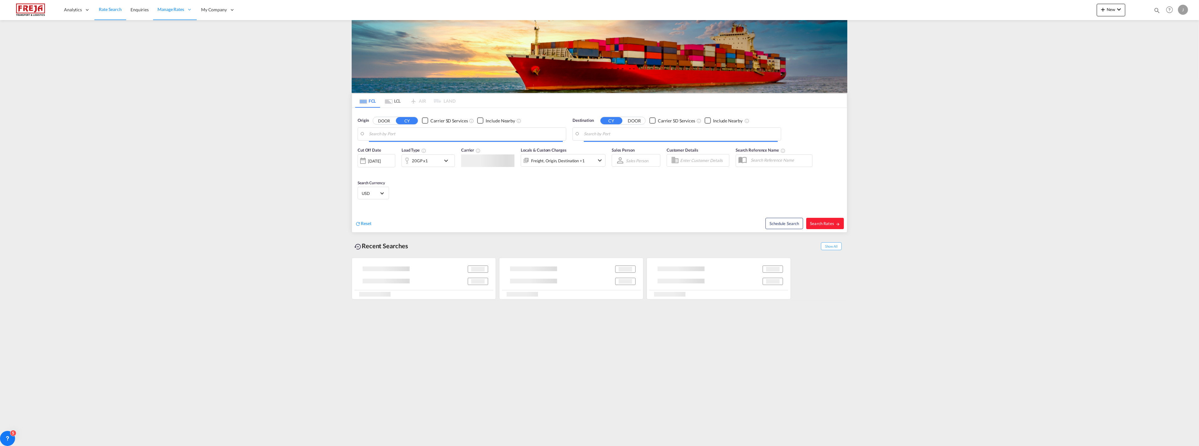 Image resolution: width=1199 pixels, height=446 pixels. I want to click on span: Show All, so click(831, 246).